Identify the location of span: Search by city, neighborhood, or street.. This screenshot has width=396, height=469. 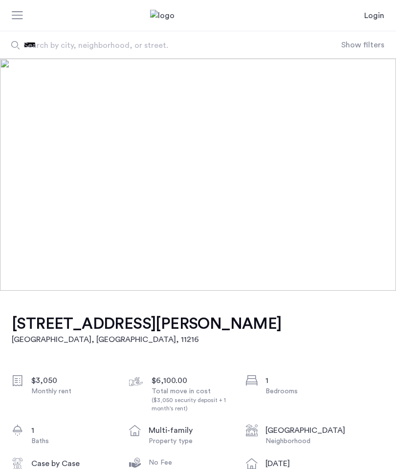
(160, 45).